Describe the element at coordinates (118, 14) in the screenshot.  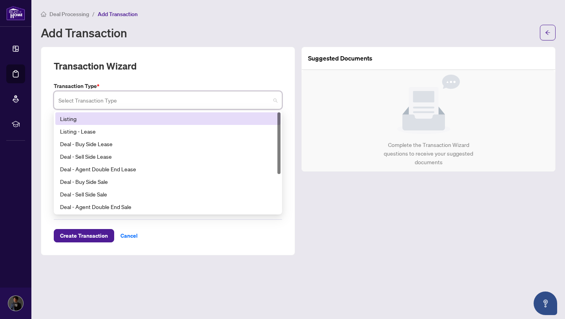
I see `span: Add Transaction` at that location.